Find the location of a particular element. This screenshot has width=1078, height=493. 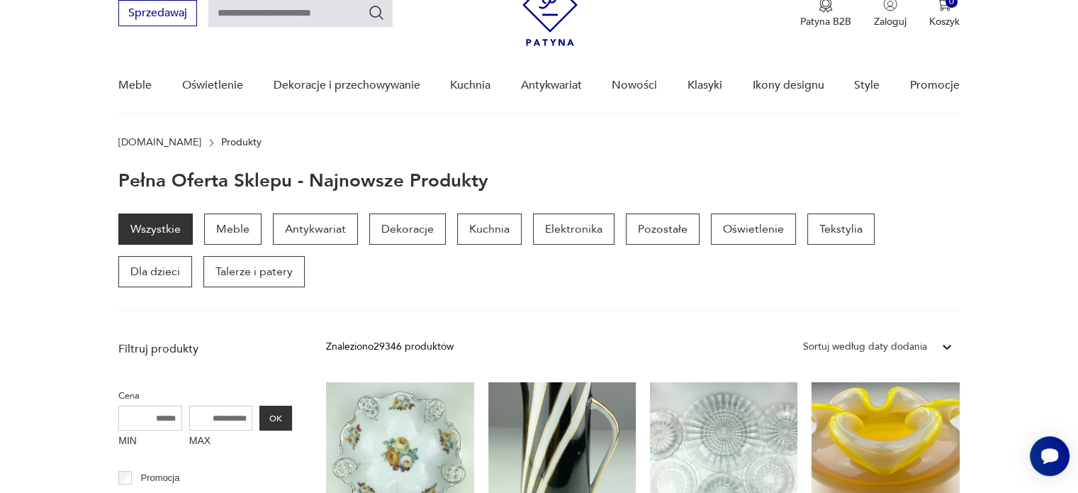

label: MIN is located at coordinates (150, 442).